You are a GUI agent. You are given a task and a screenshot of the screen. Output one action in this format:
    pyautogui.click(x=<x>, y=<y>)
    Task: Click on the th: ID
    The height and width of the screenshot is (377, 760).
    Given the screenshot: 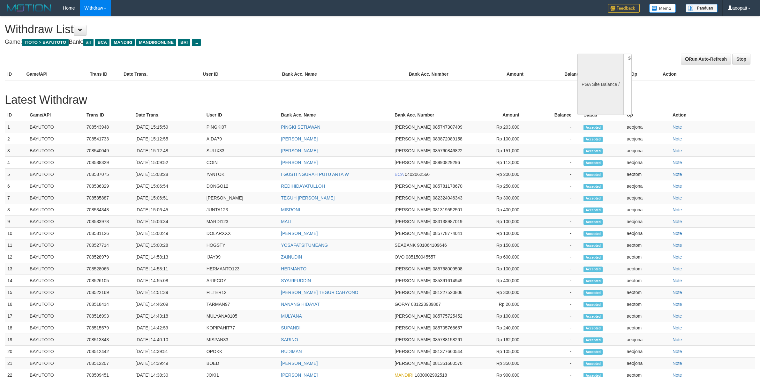 What is the action you would take?
    pyautogui.click(x=14, y=74)
    